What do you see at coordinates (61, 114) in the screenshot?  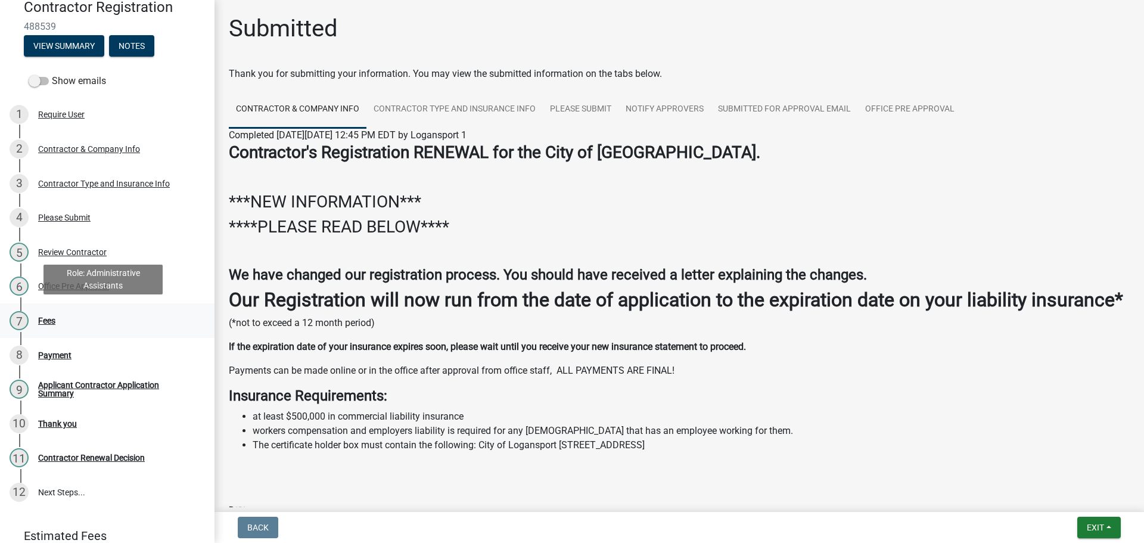 I see `div: Require User` at bounding box center [61, 114].